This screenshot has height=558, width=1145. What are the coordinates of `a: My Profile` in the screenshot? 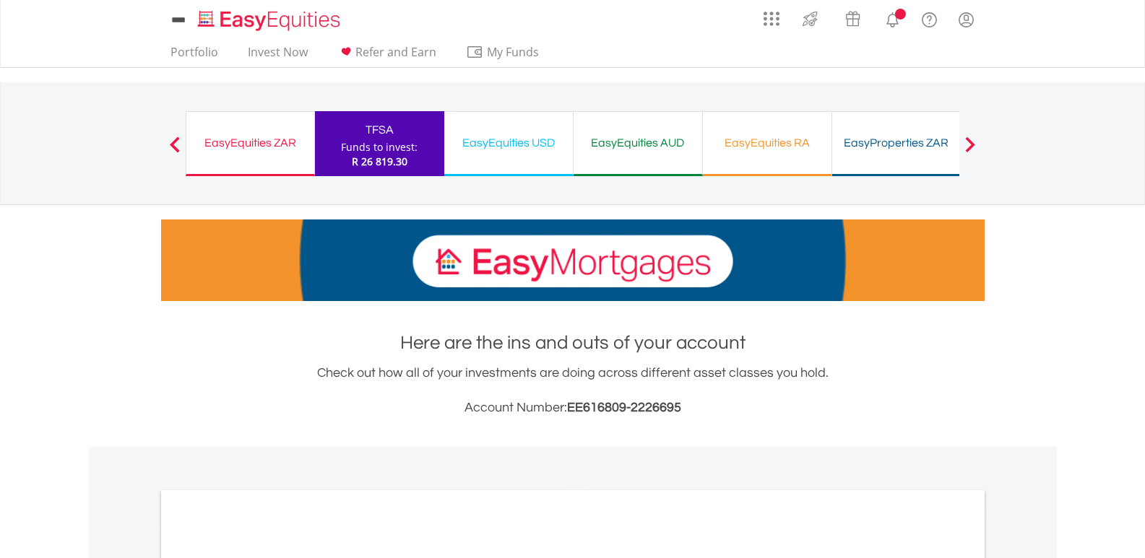 It's located at (966, 19).